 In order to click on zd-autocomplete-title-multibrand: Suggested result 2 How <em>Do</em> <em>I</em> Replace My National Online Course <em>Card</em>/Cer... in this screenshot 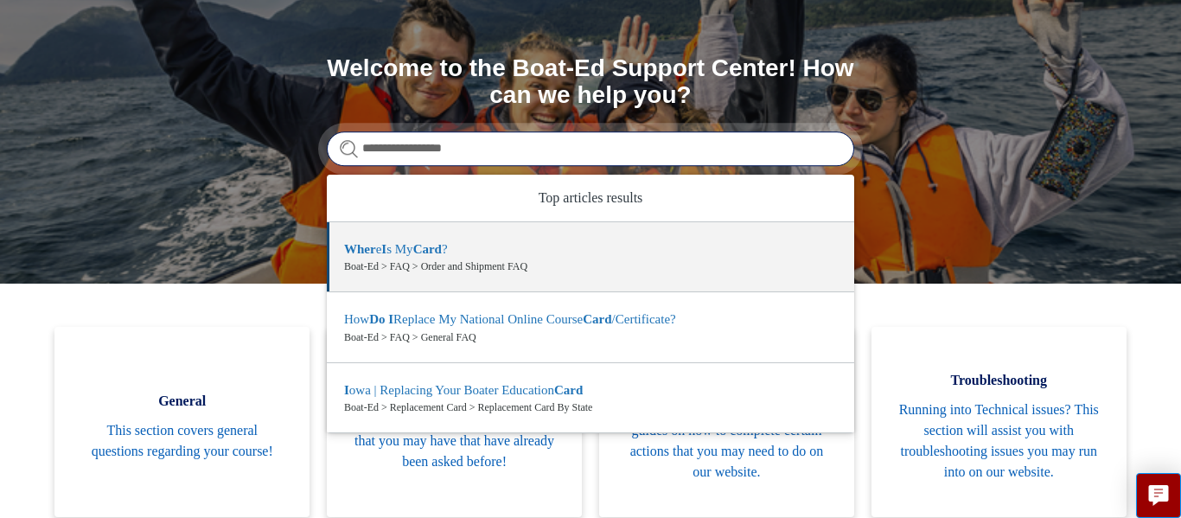, I will do `click(510, 321)`.